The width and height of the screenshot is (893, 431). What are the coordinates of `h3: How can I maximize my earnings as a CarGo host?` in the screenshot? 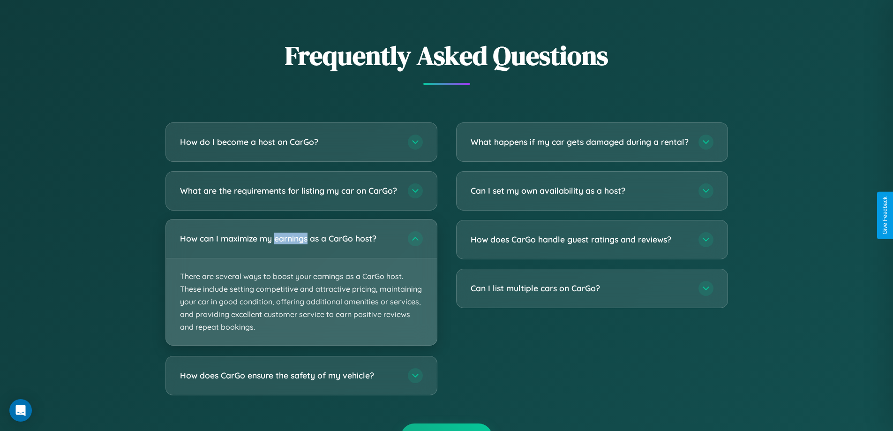 It's located at (289, 238).